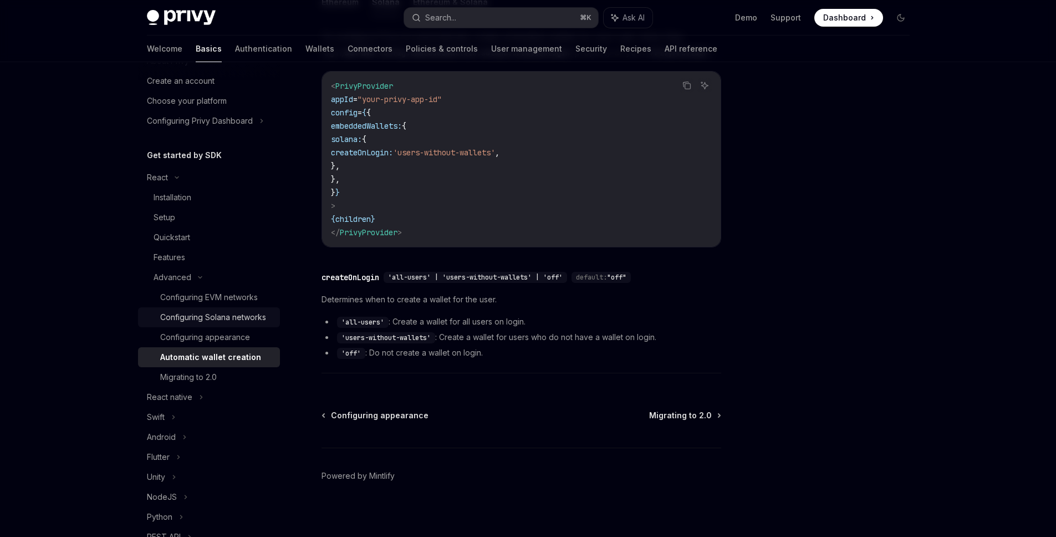 This screenshot has width=1056, height=537. I want to click on a: Automatic wallet creation, so click(209, 357).